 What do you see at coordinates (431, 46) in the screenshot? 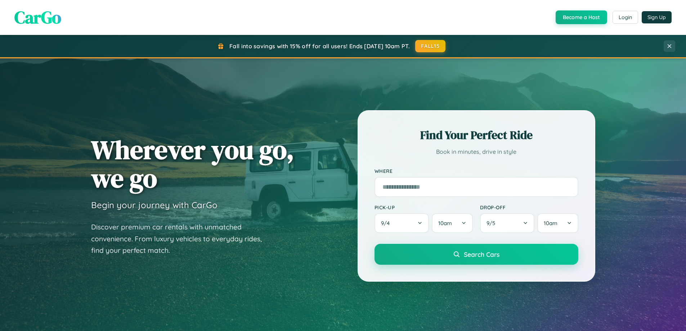
I see `button: FALL15` at bounding box center [431, 46].